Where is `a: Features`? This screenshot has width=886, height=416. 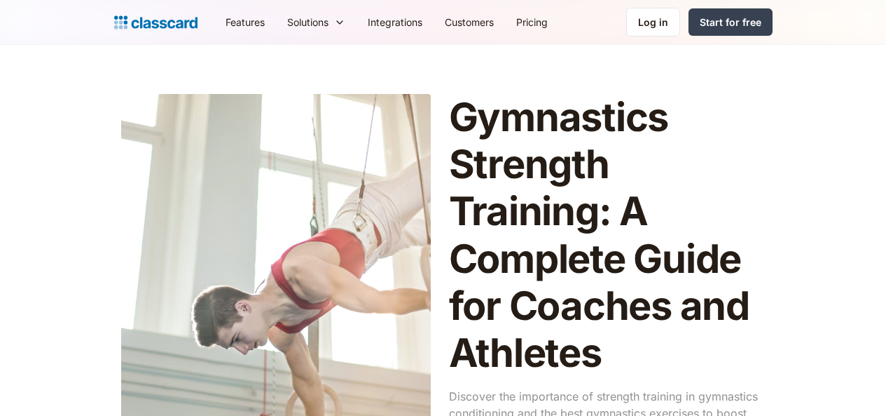 a: Features is located at coordinates (245, 22).